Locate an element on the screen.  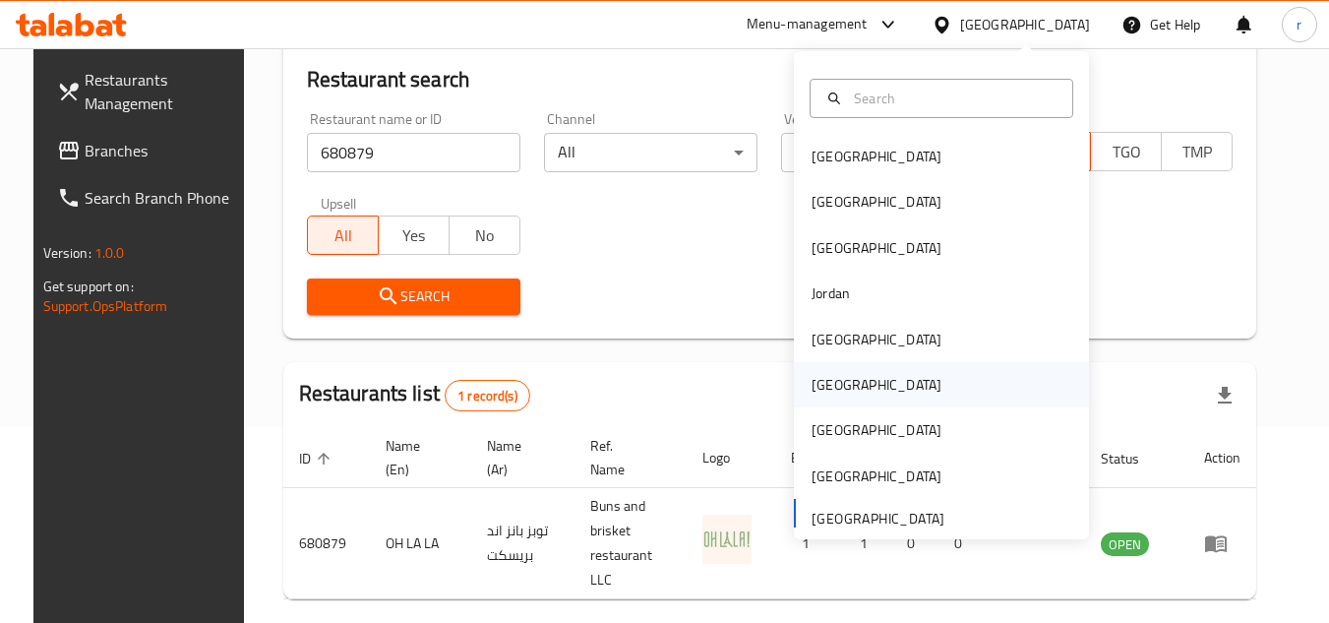
button: Yes is located at coordinates (413, 235).